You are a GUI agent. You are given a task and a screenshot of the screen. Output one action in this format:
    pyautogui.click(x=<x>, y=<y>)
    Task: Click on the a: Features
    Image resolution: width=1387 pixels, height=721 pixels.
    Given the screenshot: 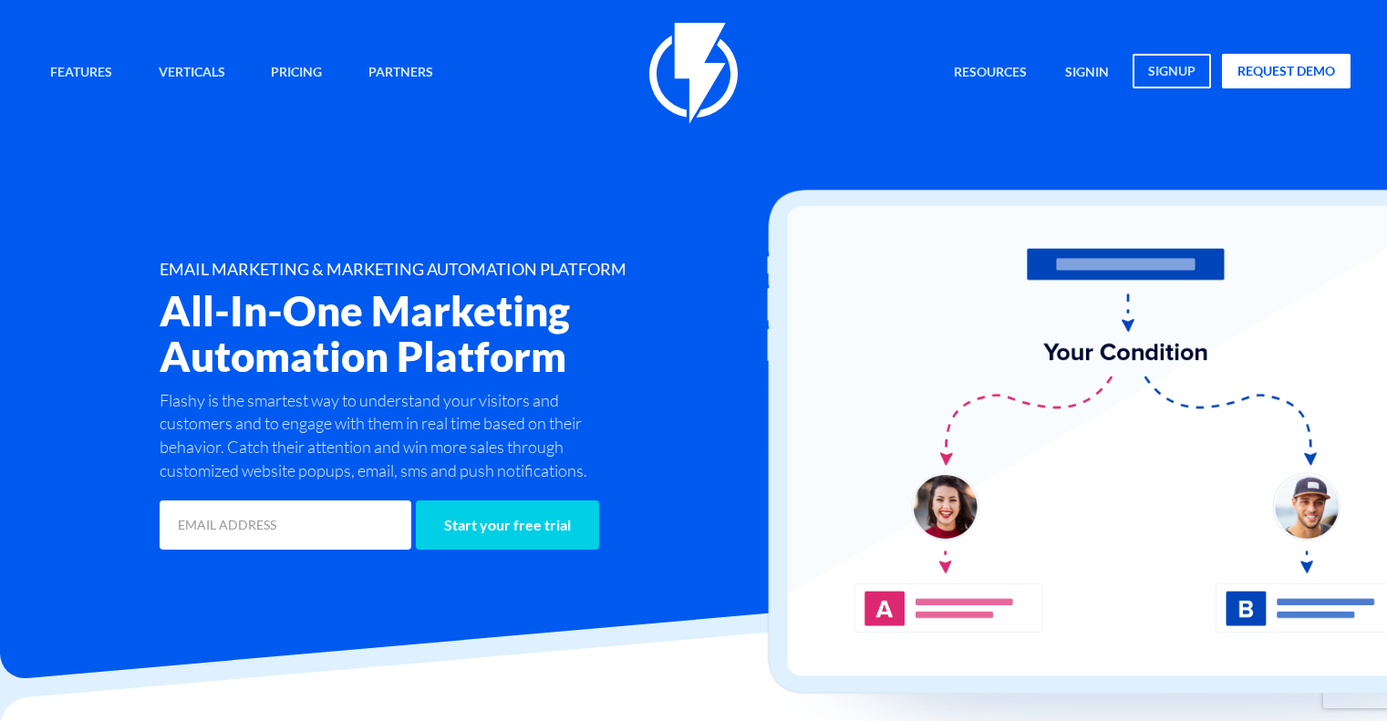 What is the action you would take?
    pyautogui.click(x=81, y=73)
    